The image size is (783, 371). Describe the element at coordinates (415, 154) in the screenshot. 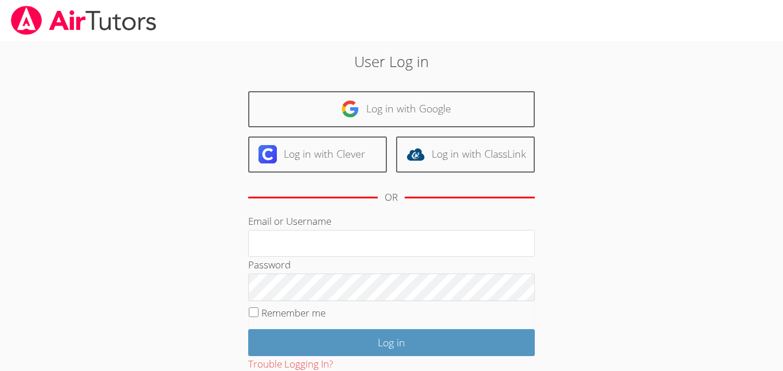

I see `img: classlink-logo-d6bb404cc1216ec64c9a2012d9dc4662098be43eaf13dc465df04b49fa7ab582.svg` at that location.